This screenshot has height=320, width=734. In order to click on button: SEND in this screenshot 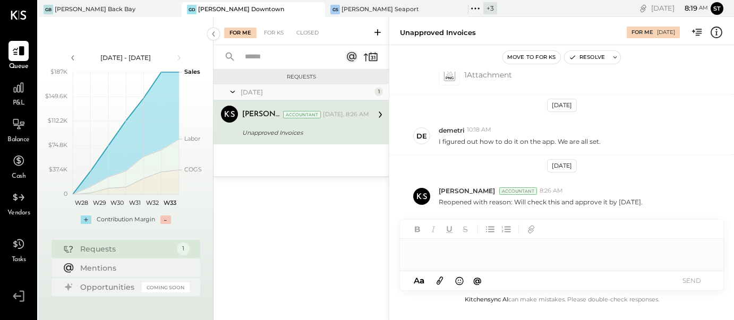, I will do `click(691, 280)`.